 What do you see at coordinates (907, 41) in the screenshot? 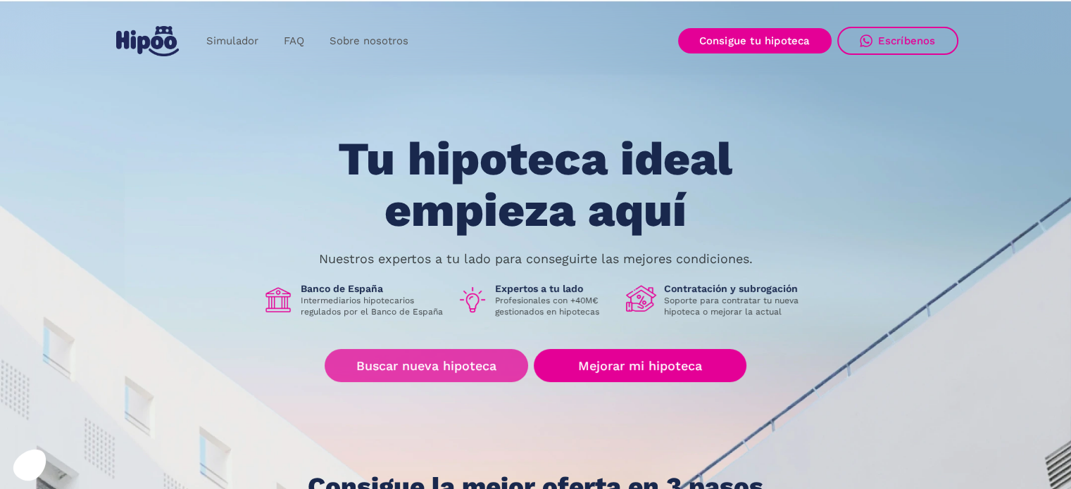
I see `div: Escríbenos` at bounding box center [907, 41].